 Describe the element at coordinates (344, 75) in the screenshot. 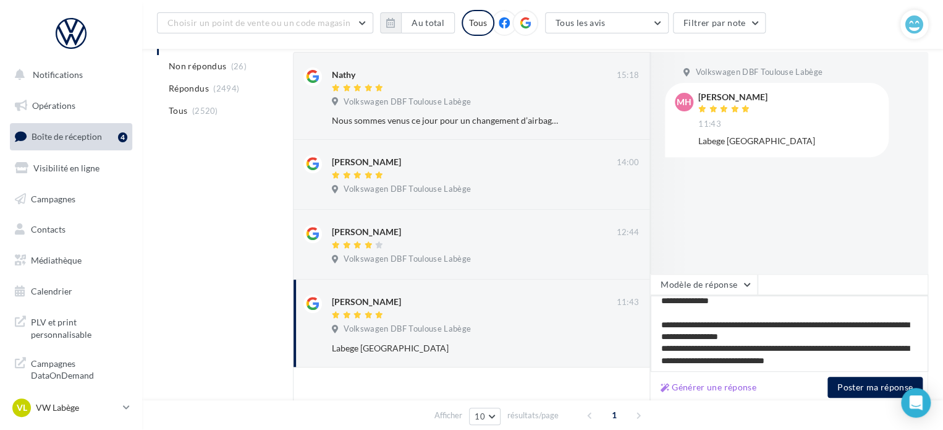

I see `div: Nathy` at that location.